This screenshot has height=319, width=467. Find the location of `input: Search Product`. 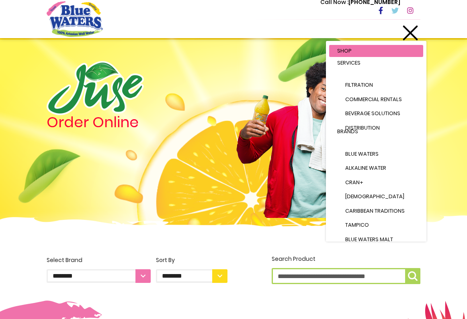

input: Search Product is located at coordinates (346, 276).